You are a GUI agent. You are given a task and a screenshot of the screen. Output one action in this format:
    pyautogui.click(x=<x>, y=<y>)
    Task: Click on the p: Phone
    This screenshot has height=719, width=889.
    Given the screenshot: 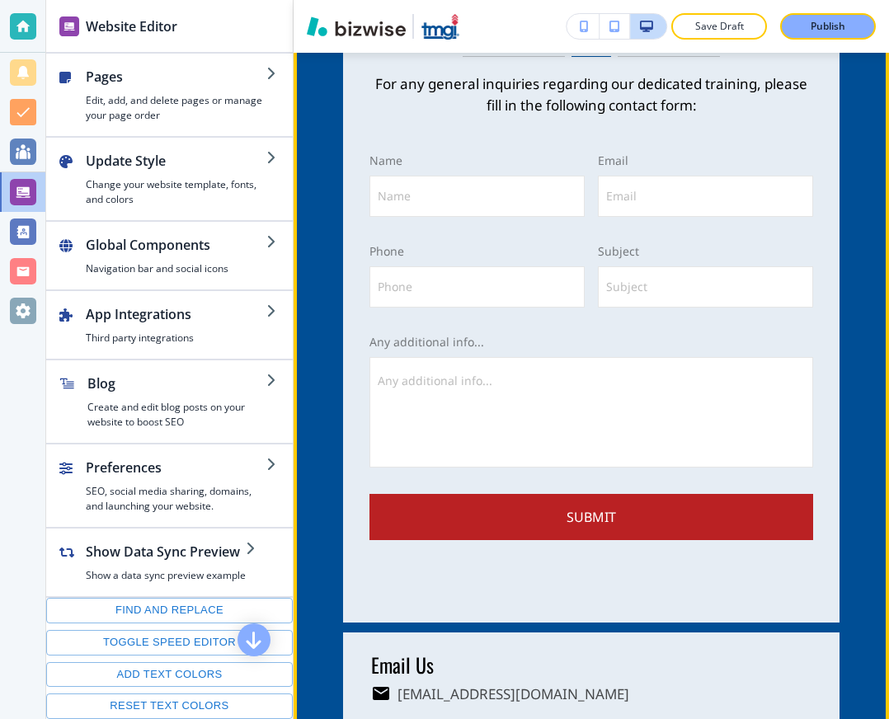 What is the action you would take?
    pyautogui.click(x=477, y=252)
    